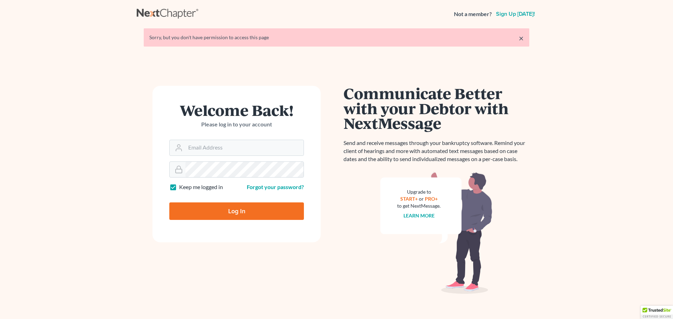 The image size is (673, 319). Describe the element at coordinates (431, 199) in the screenshot. I see `a: PRO+` at that location.